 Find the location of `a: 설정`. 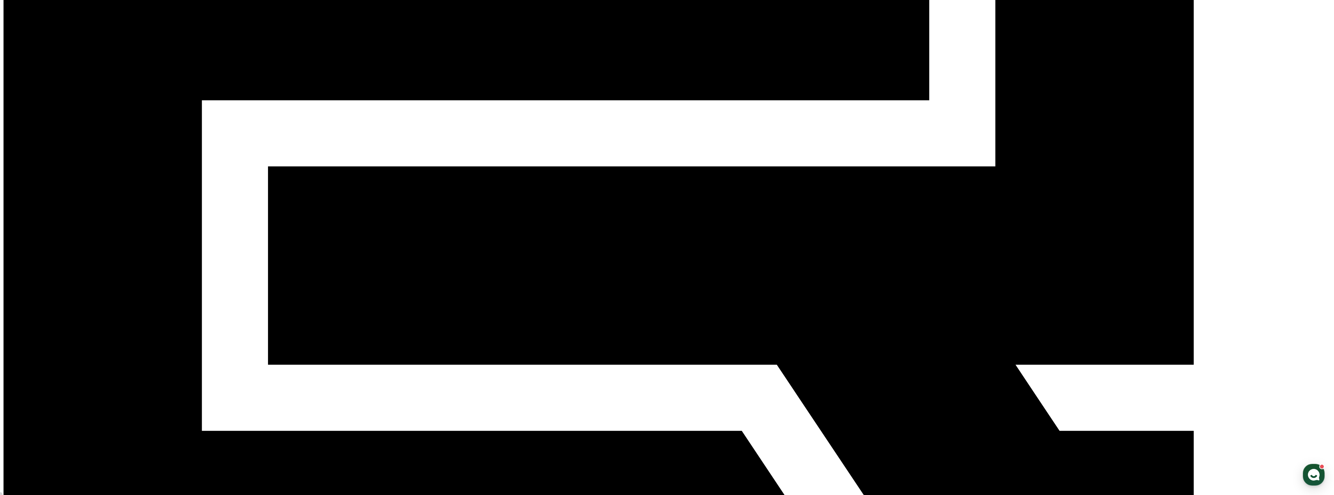

a: 설정 is located at coordinates (125, 257).